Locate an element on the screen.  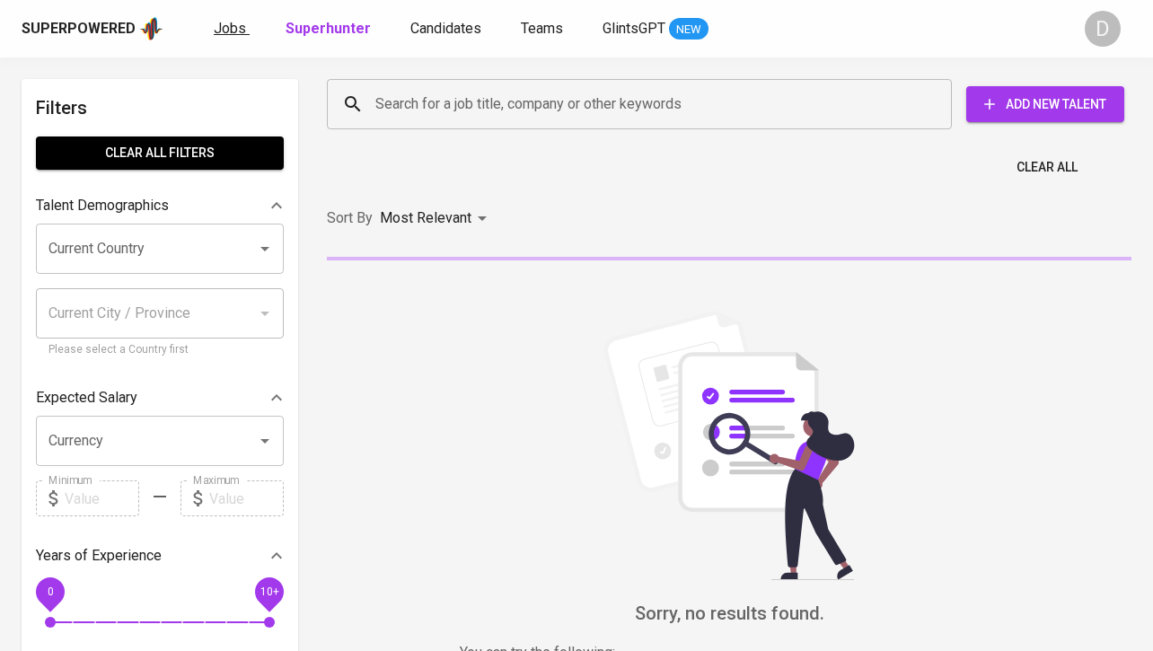
span: Candidates is located at coordinates (445, 28).